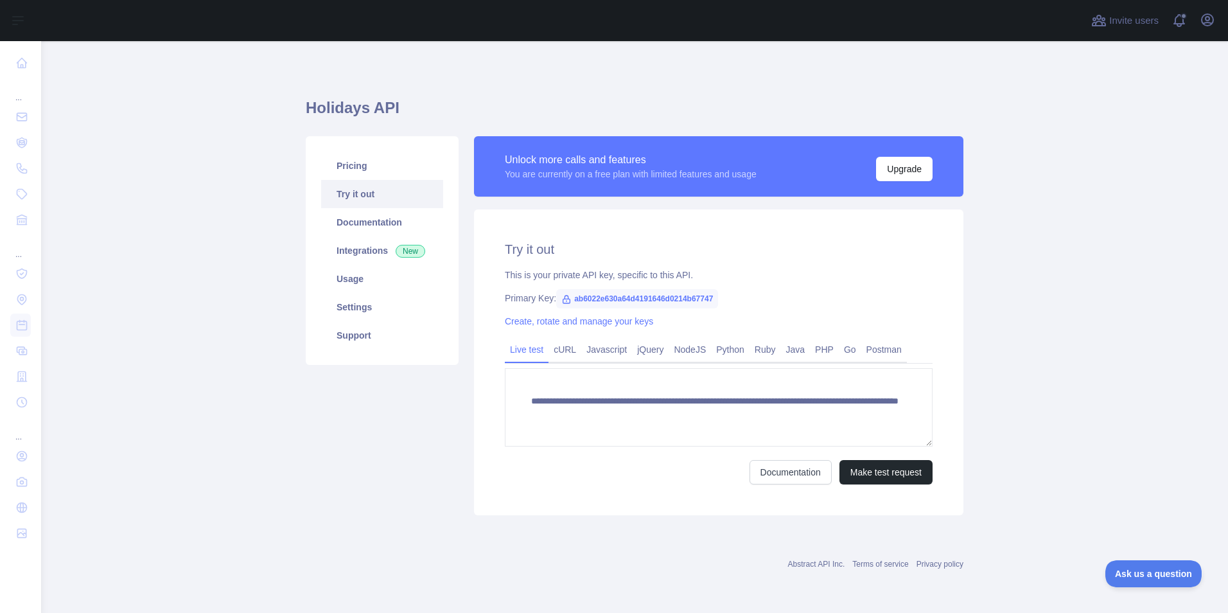 The height and width of the screenshot is (613, 1228). I want to click on button: Upgrade, so click(904, 169).